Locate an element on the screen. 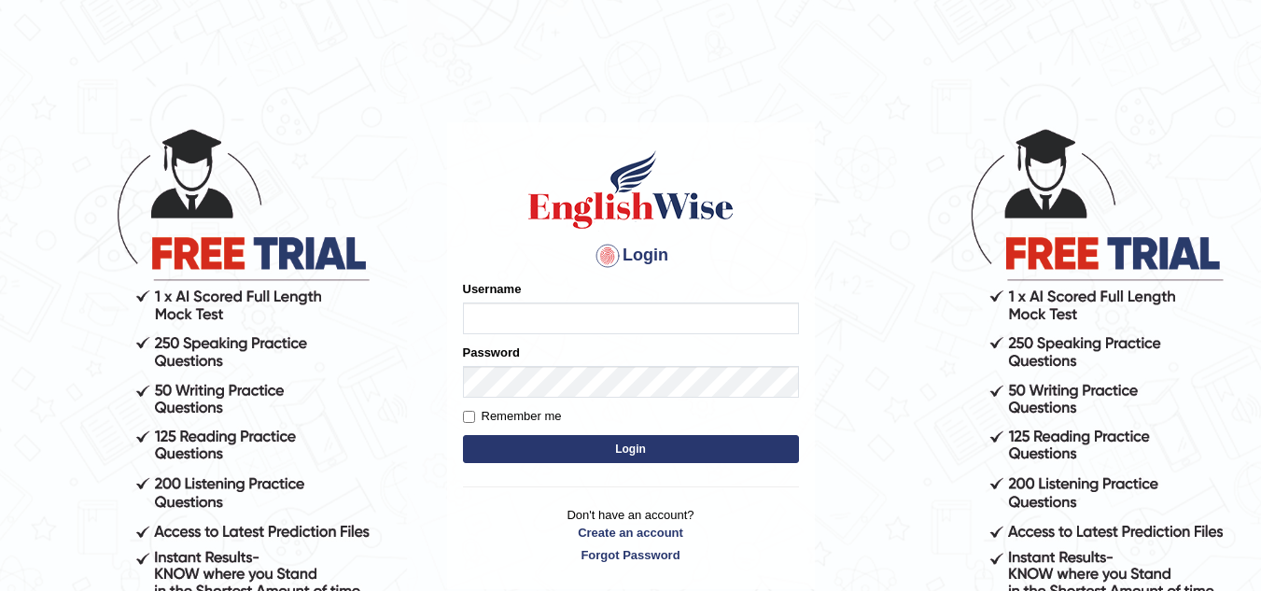 The width and height of the screenshot is (1261, 591). h4: Login is located at coordinates (631, 256).